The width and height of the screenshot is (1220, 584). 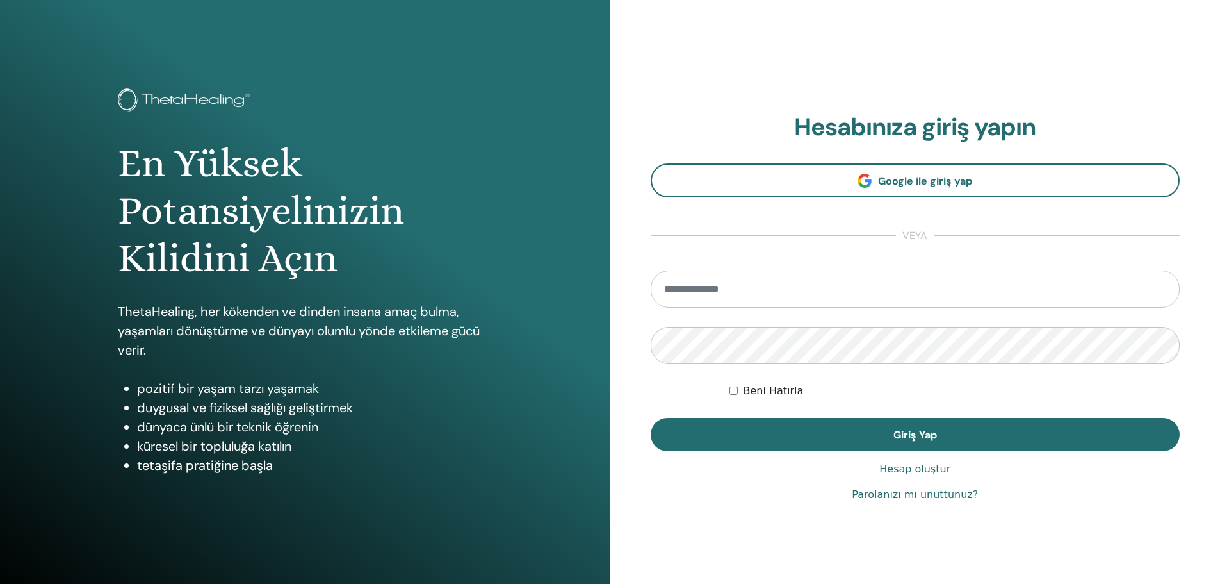 I want to click on li: küresel bir topluluğa katılın, so click(x=315, y=446).